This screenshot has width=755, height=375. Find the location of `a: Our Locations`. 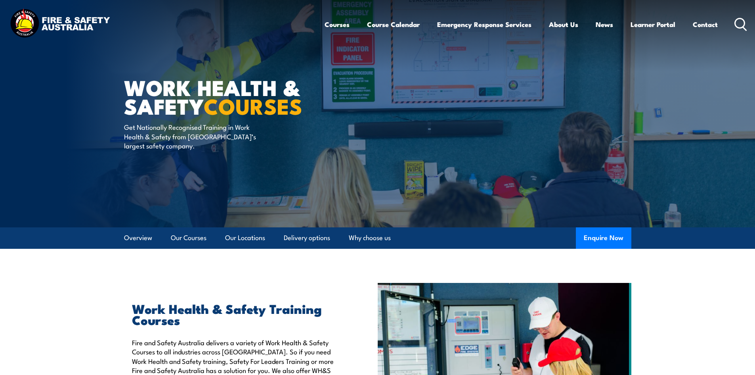

a: Our Locations is located at coordinates (245, 237).